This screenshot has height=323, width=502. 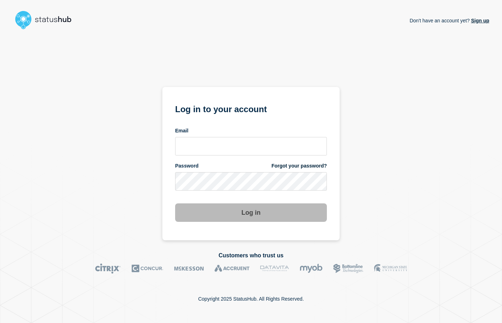 What do you see at coordinates (274, 268) in the screenshot?
I see `img: DataVita logo` at bounding box center [274, 268].